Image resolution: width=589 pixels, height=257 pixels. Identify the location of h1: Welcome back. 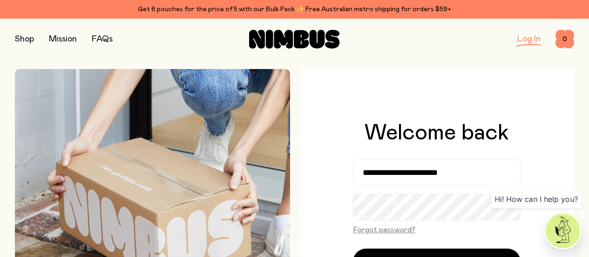
(437, 133).